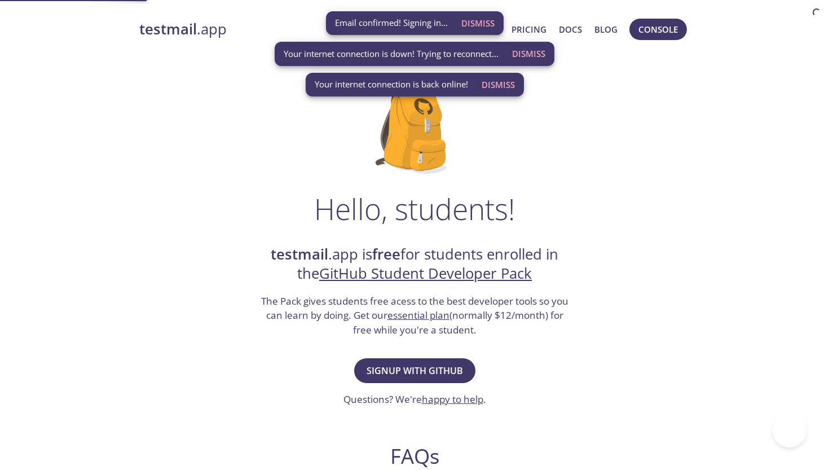  I want to click on span: Console, so click(659, 29).